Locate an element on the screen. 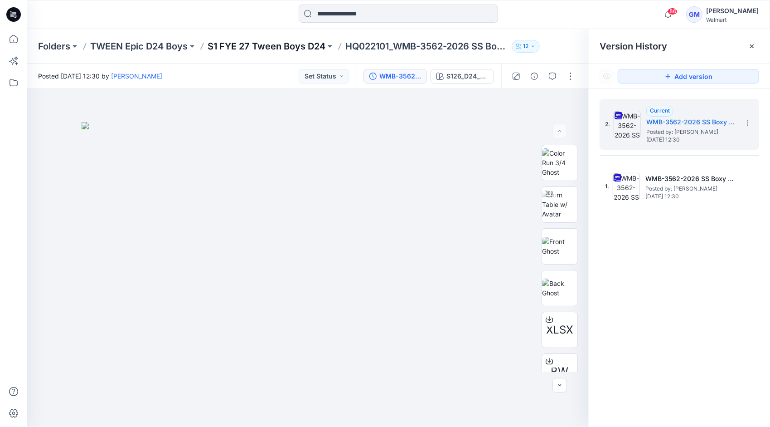  a: Folders is located at coordinates (54, 46).